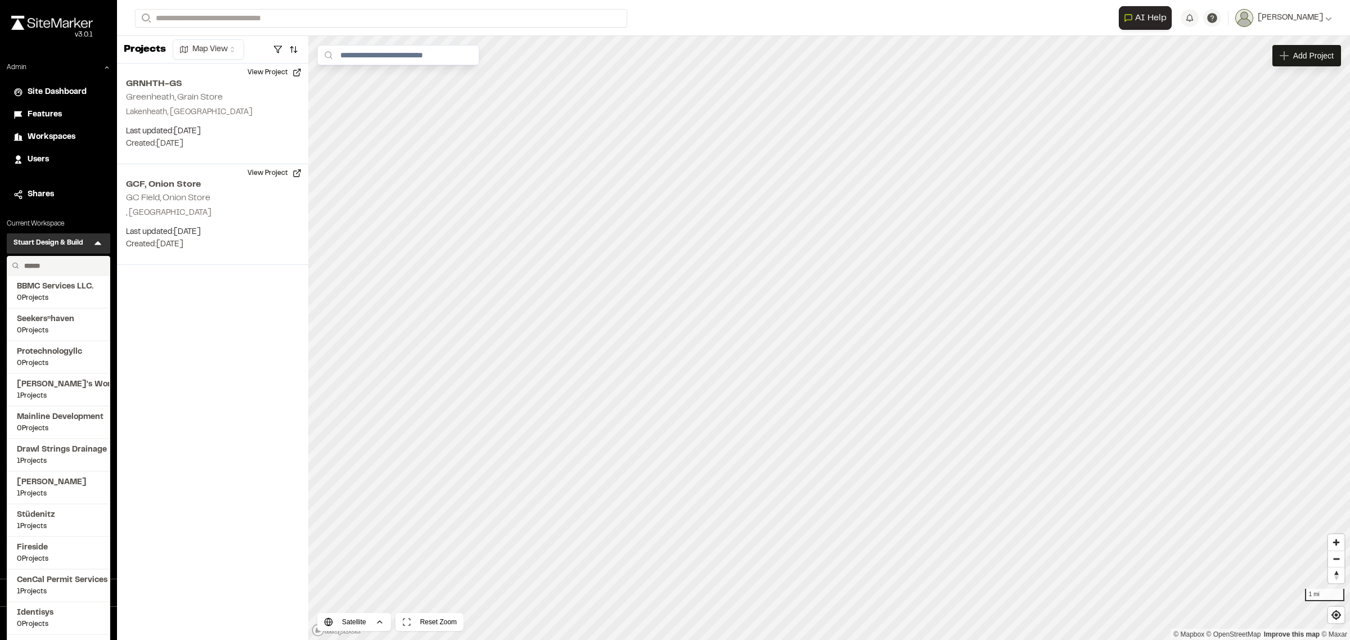 This screenshot has width=1350, height=640. Describe the element at coordinates (1148, 18) in the screenshot. I see `div: Open AI Assistant` at that location.